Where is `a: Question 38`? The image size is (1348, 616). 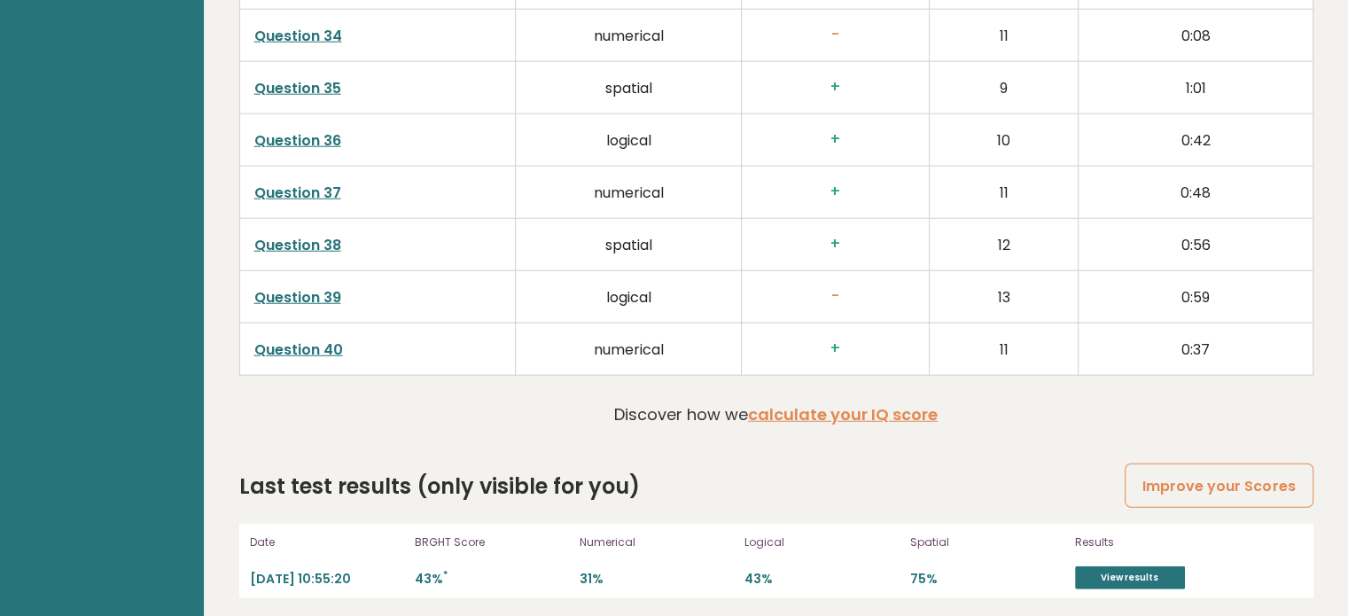 a: Question 38 is located at coordinates (298, 245).